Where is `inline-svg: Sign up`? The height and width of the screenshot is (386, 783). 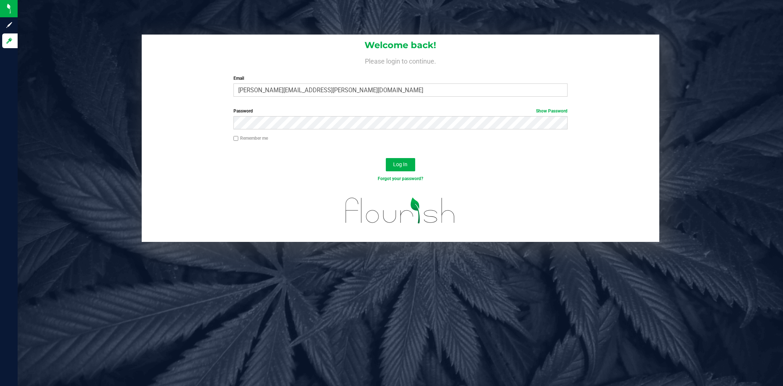 inline-svg: Sign up is located at coordinates (9, 25).